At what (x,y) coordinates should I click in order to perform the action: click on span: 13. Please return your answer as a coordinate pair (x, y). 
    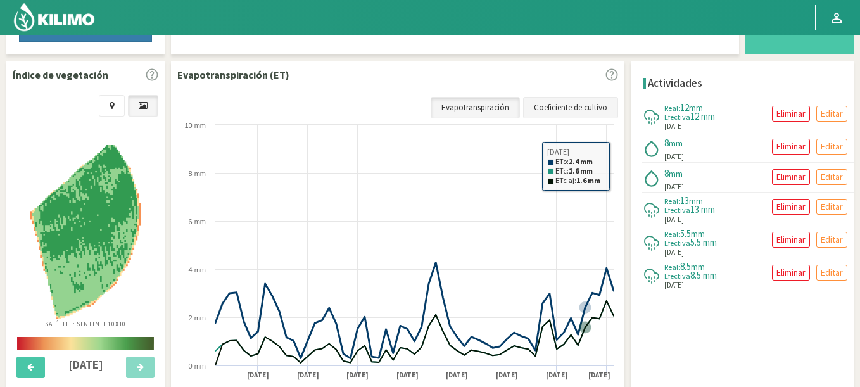
    Looking at the image, I should click on (685, 200).